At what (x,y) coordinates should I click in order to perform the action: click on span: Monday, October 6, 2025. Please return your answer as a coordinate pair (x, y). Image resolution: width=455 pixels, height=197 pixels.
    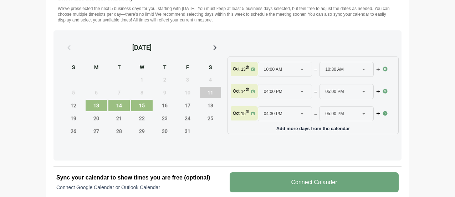
    Looking at the image, I should click on (96, 92).